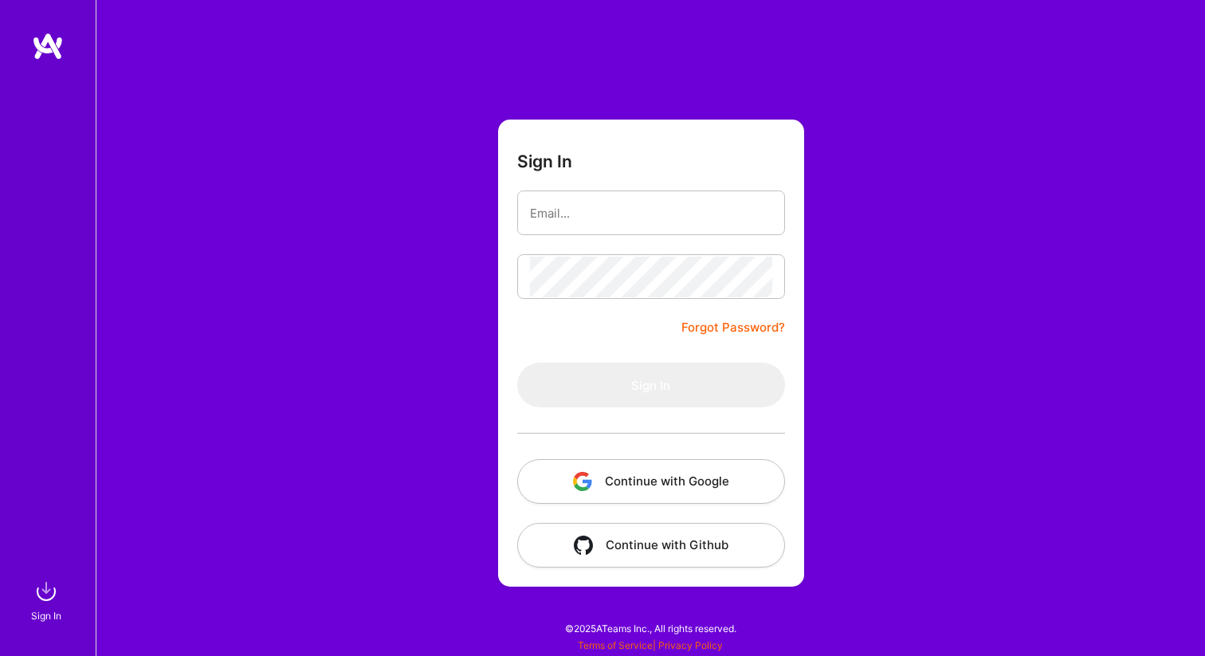  I want to click on button: Sign In, so click(651, 385).